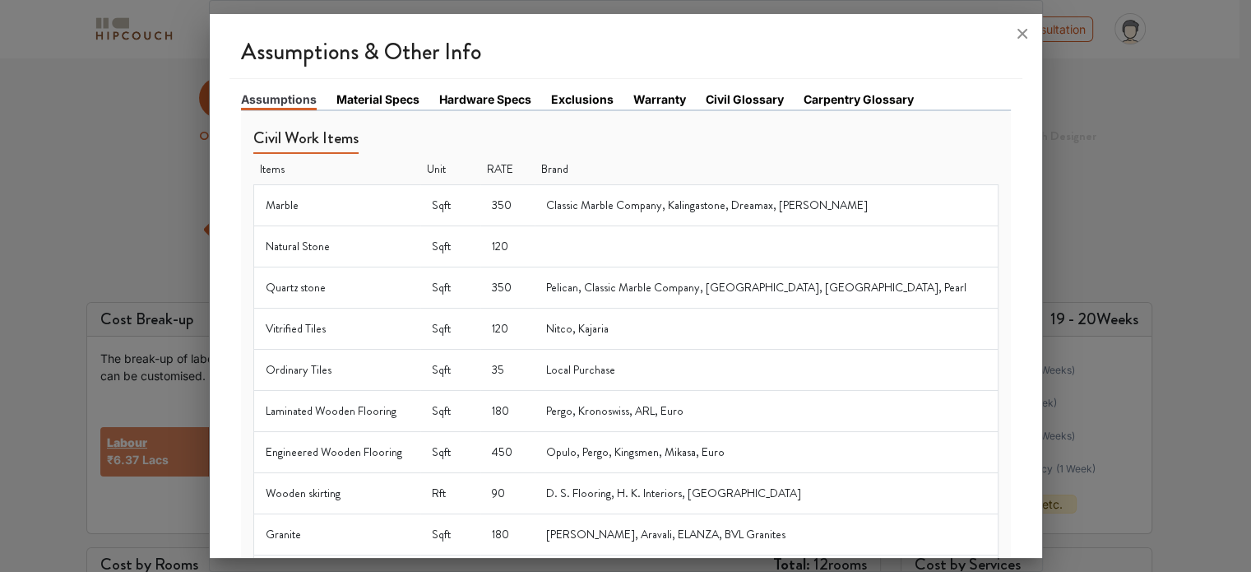 The height and width of the screenshot is (572, 1251). I want to click on td: Ordinary Tiles, so click(336, 369).